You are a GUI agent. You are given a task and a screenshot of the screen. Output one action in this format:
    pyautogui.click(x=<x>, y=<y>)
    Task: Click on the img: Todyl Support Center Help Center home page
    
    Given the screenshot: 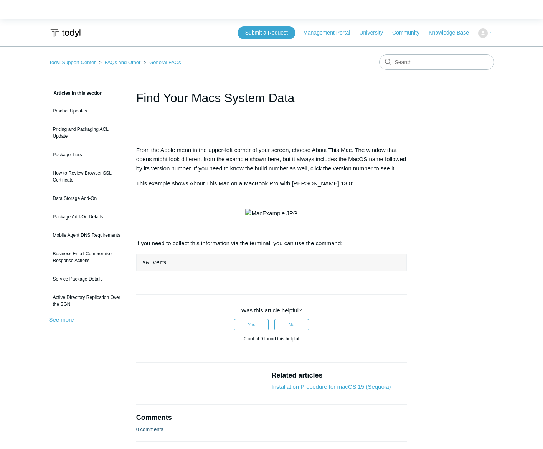 What is the action you would take?
    pyautogui.click(x=65, y=33)
    